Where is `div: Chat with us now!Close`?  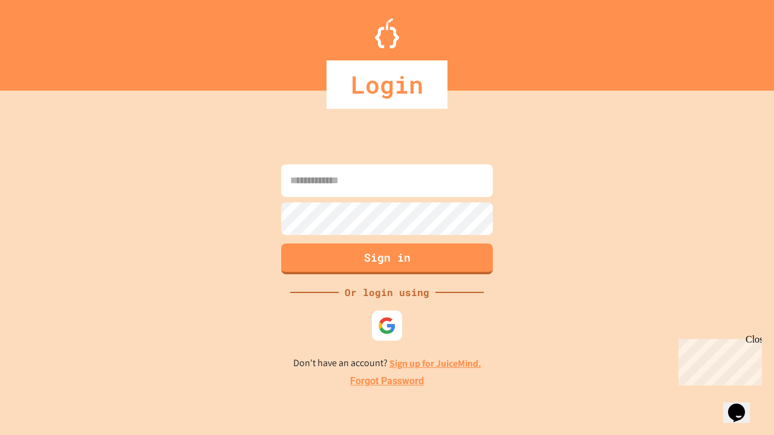
div: Chat with us now!Close is located at coordinates (44, 40).